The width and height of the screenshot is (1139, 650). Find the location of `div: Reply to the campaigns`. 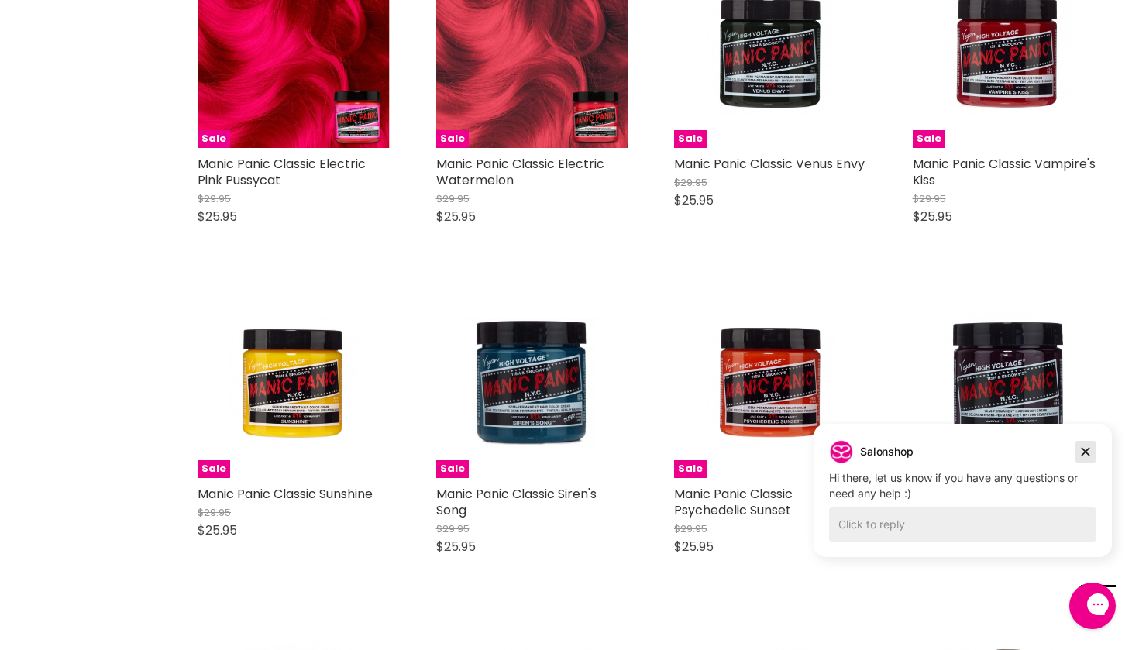

div: Reply to the campaigns is located at coordinates (160, 103).